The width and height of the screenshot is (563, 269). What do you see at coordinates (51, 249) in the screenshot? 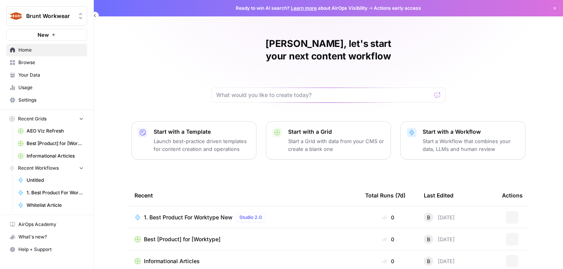
I see `span: Help + Support` at bounding box center [51, 249].